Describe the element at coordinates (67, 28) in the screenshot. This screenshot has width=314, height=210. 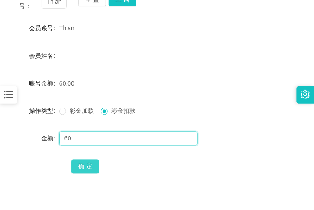
I see `span: Thian` at that location.